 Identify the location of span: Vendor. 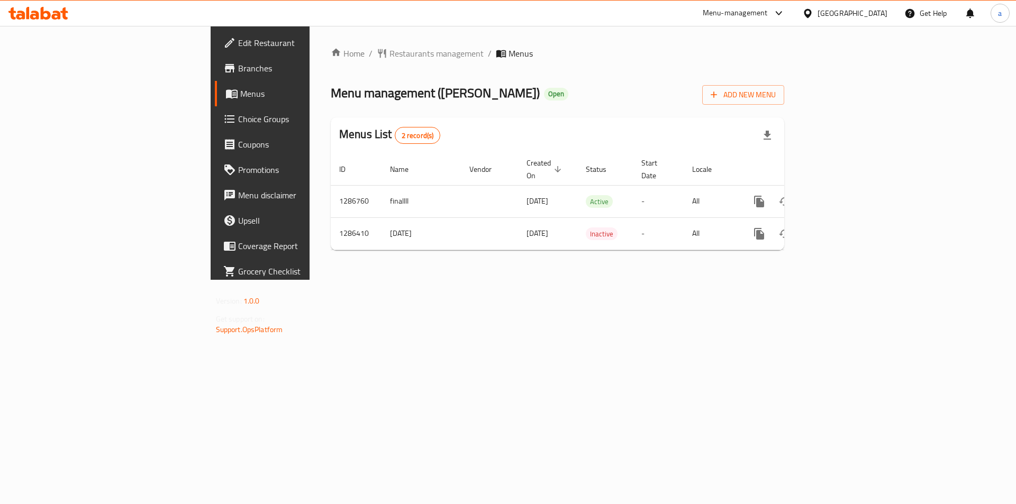
(487, 169).